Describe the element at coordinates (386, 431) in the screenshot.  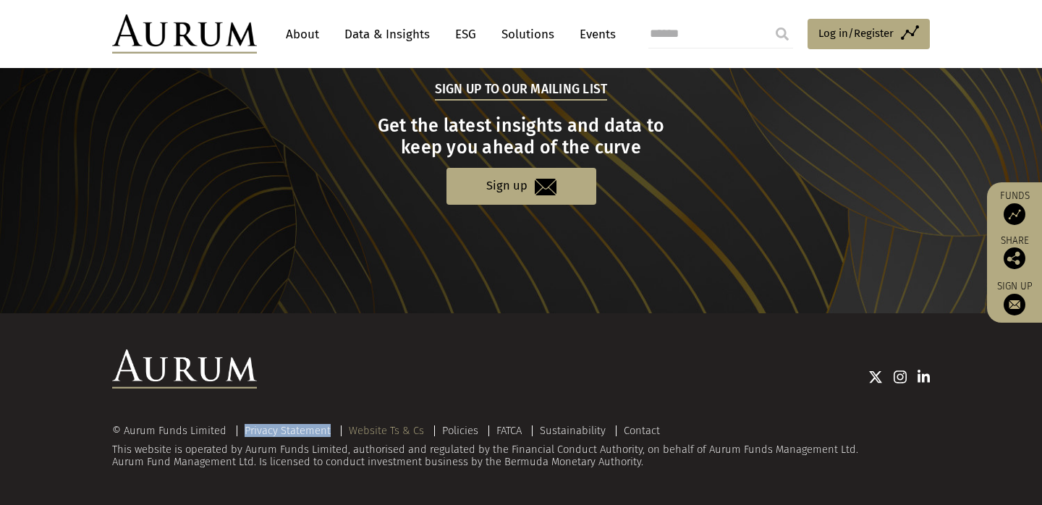
I see `a: Website Ts & Cs` at that location.